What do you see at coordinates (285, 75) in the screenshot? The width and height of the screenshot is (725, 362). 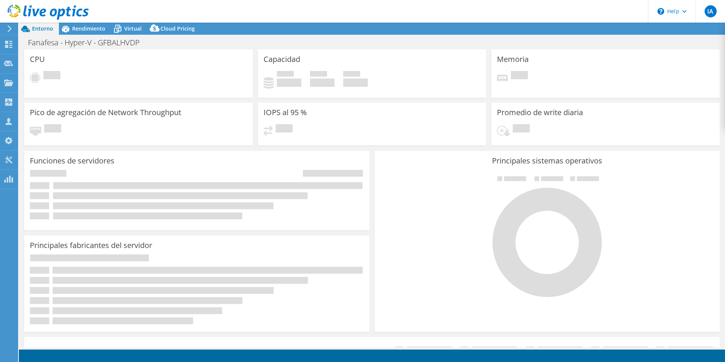 I see `span: Used` at bounding box center [285, 75].